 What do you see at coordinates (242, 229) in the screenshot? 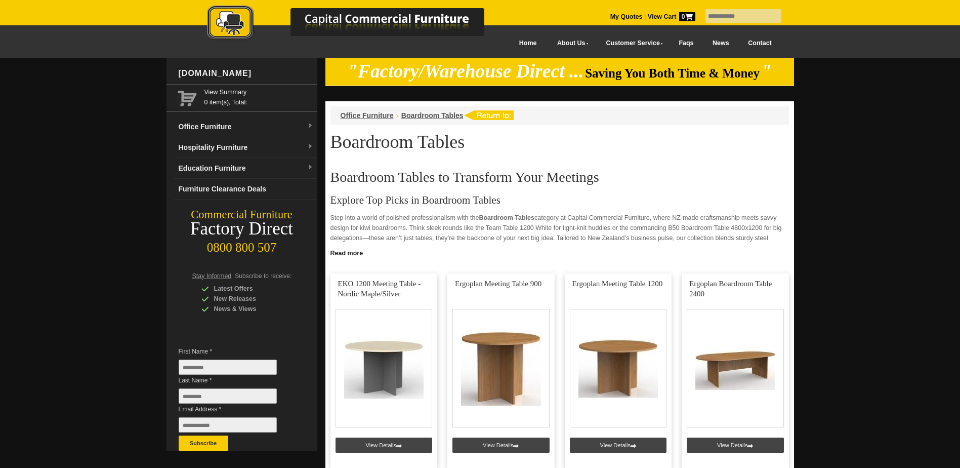
I see `div: Factory Direct` at bounding box center [242, 229].